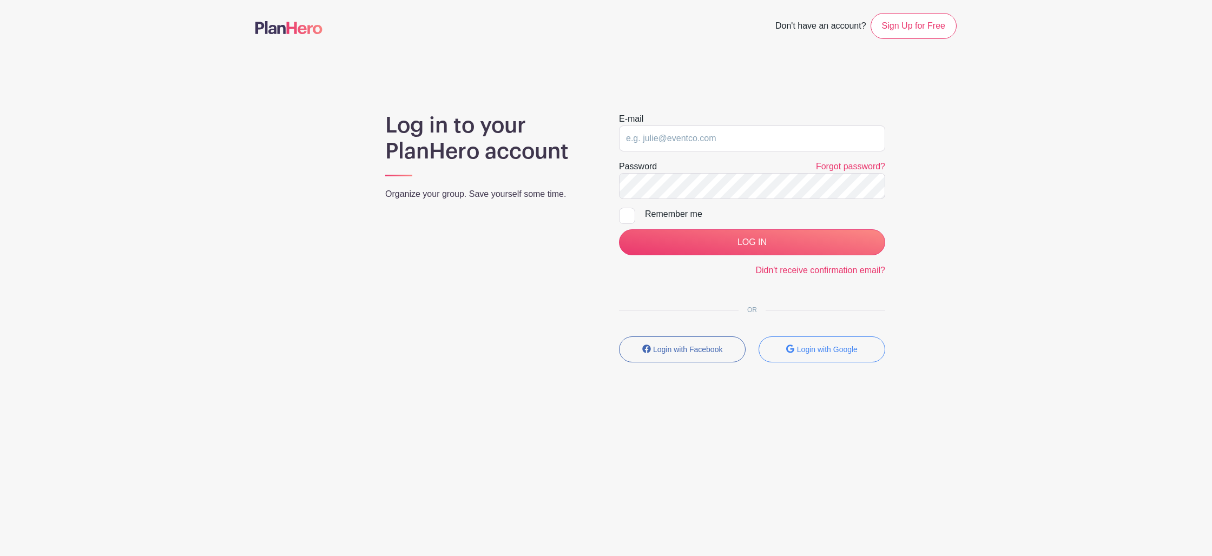 This screenshot has width=1212, height=556. Describe the element at coordinates (821, 27) in the screenshot. I see `span: Don't have an account?` at that location.